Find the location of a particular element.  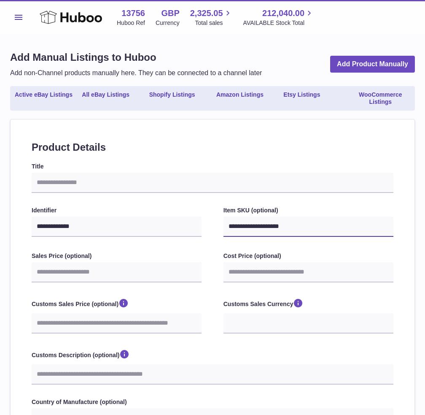

a: Add Product Manually is located at coordinates (372, 64).